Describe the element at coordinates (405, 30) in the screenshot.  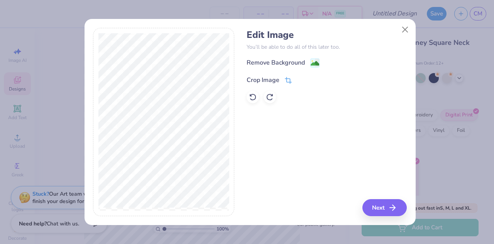
I see `button: Close` at that location.